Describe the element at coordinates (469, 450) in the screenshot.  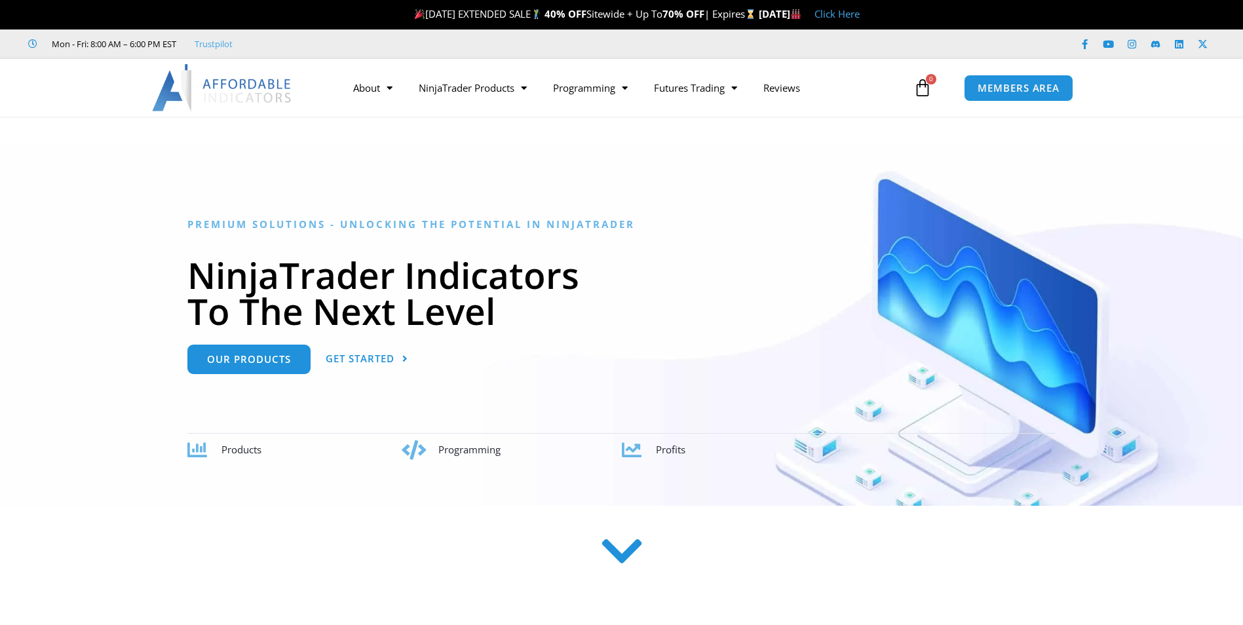
I see `span: Programming` at that location.